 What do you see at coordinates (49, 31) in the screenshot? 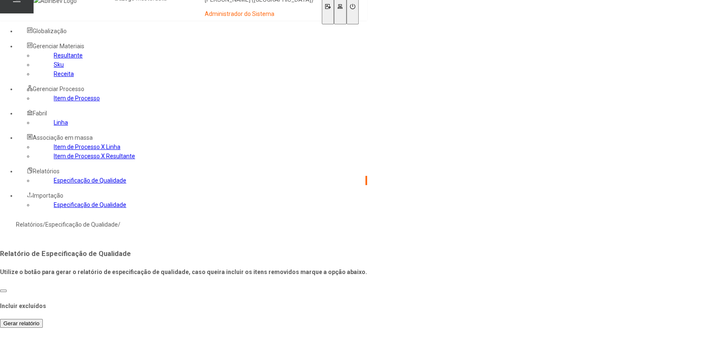
I see `span: Globalização` at bounding box center [49, 31].